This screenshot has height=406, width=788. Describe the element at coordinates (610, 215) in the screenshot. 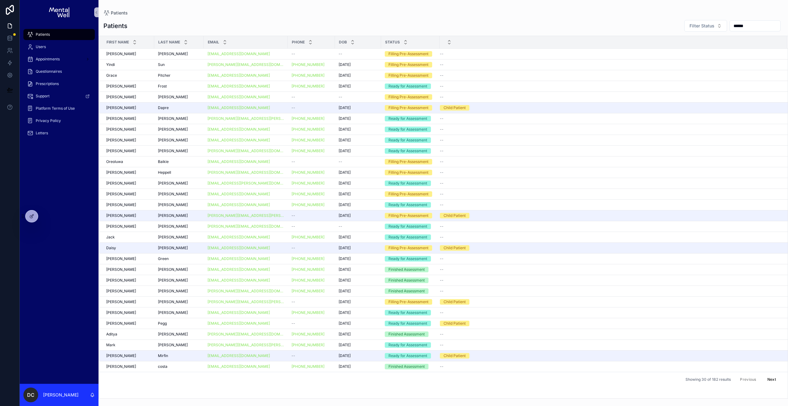

I see `a: Child Patient` at that location.